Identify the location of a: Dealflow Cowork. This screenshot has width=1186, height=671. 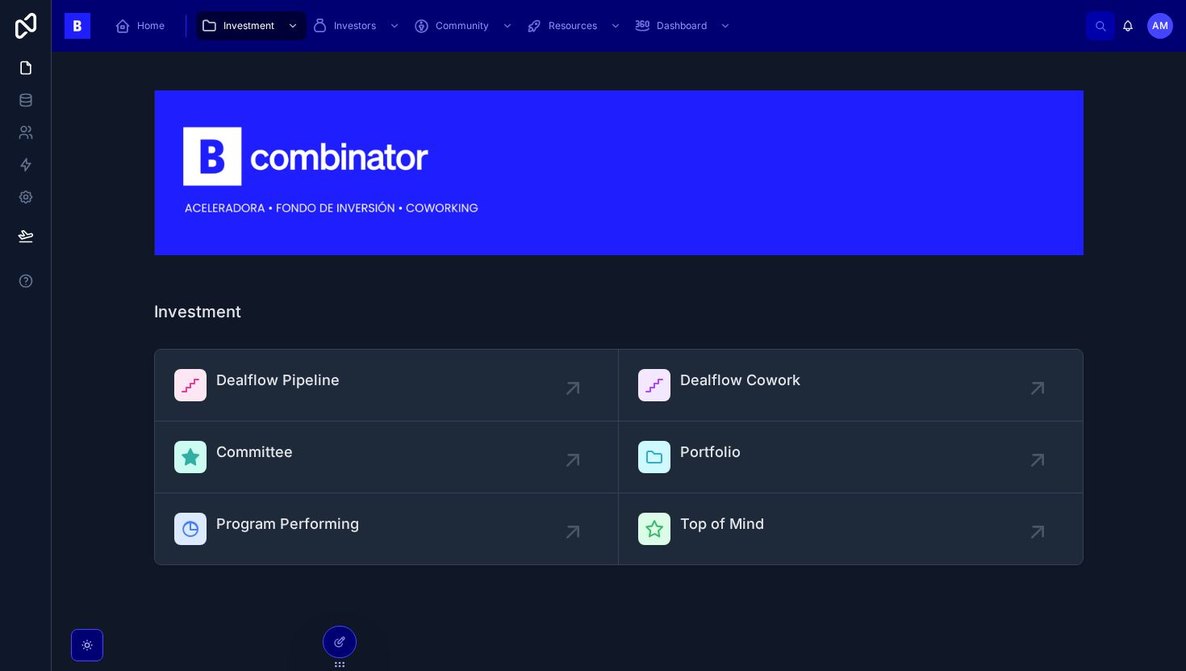
(851, 385).